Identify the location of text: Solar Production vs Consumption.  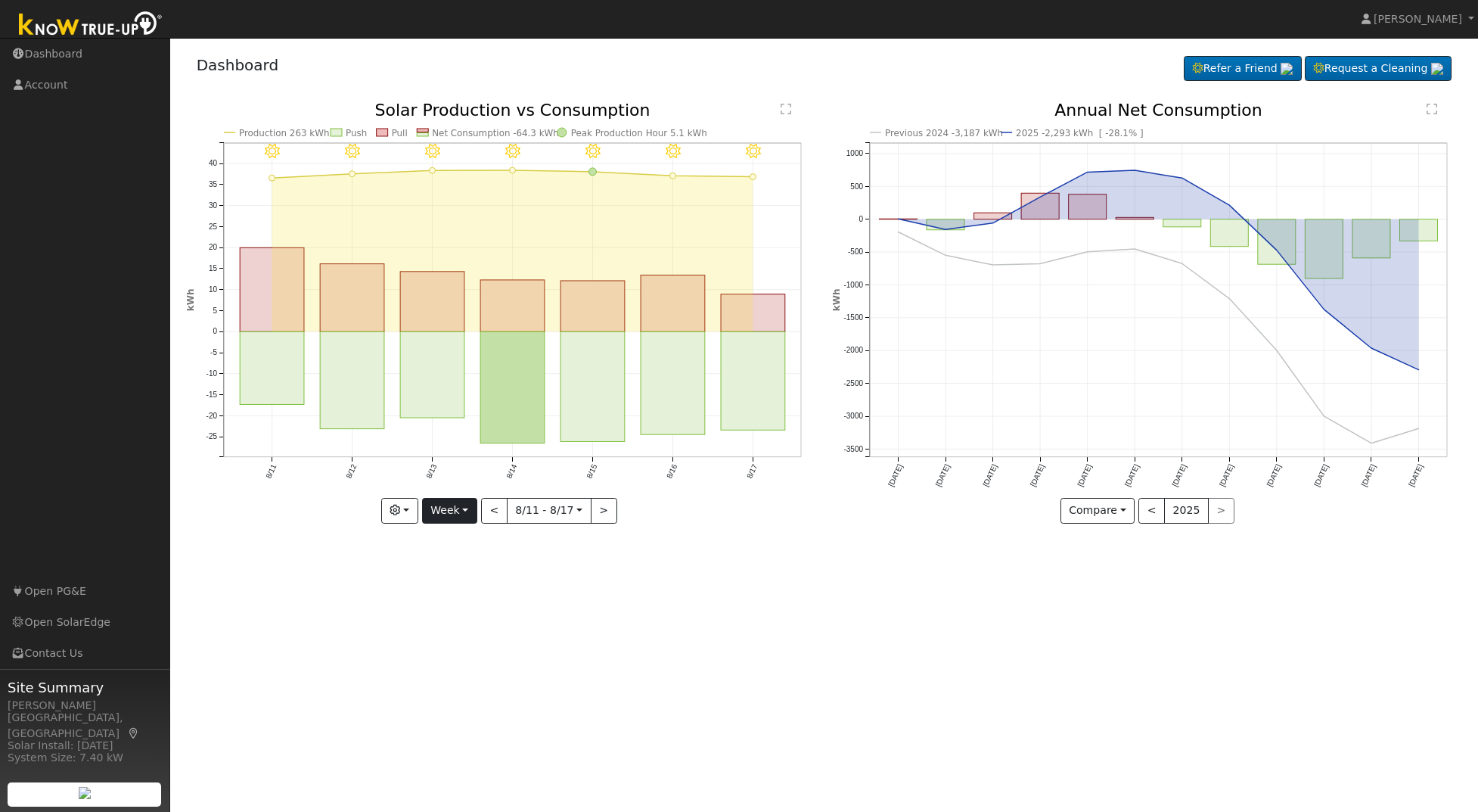
(512, 110).